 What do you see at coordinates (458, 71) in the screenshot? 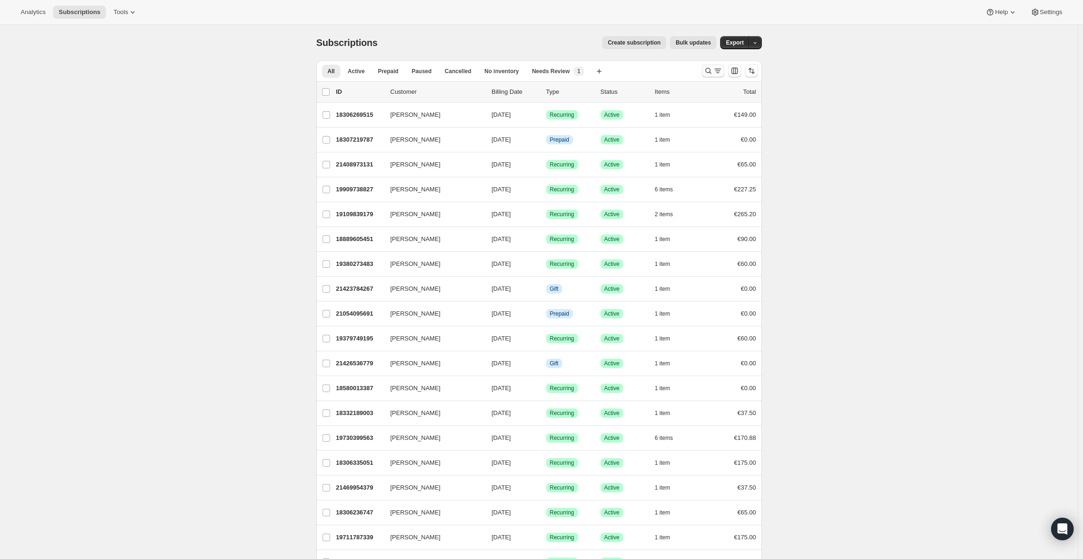
I see `span: Cancelled` at bounding box center [458, 71].